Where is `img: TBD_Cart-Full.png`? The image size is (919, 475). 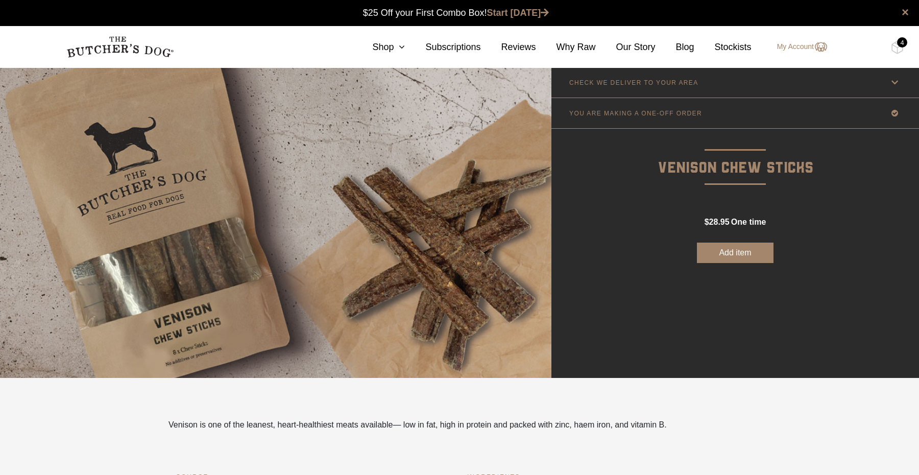
img: TBD_Cart-Full.png is located at coordinates (897, 47).